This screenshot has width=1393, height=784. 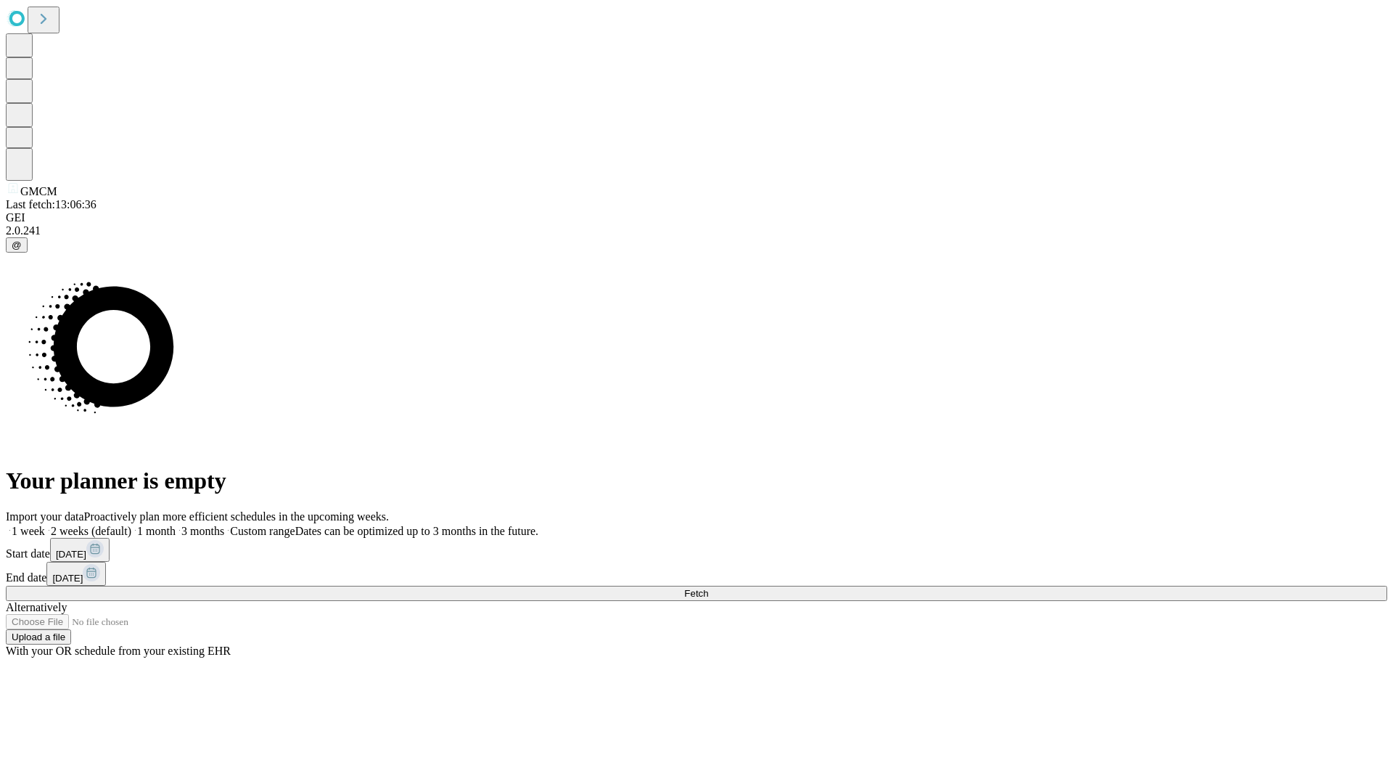 What do you see at coordinates (45, 516) in the screenshot?
I see `span: Import your data` at bounding box center [45, 516].